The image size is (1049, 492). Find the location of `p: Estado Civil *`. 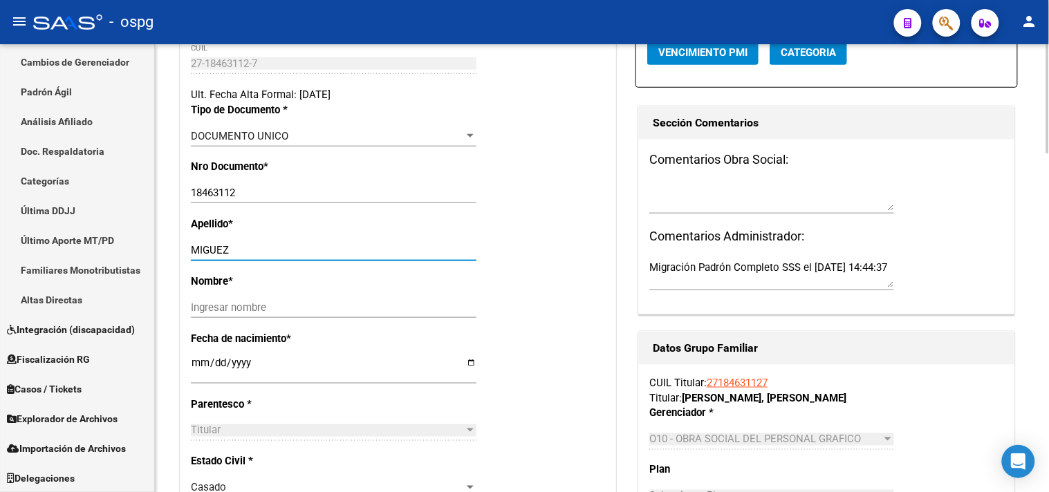

p: Estado Civil * is located at coordinates (253, 462).